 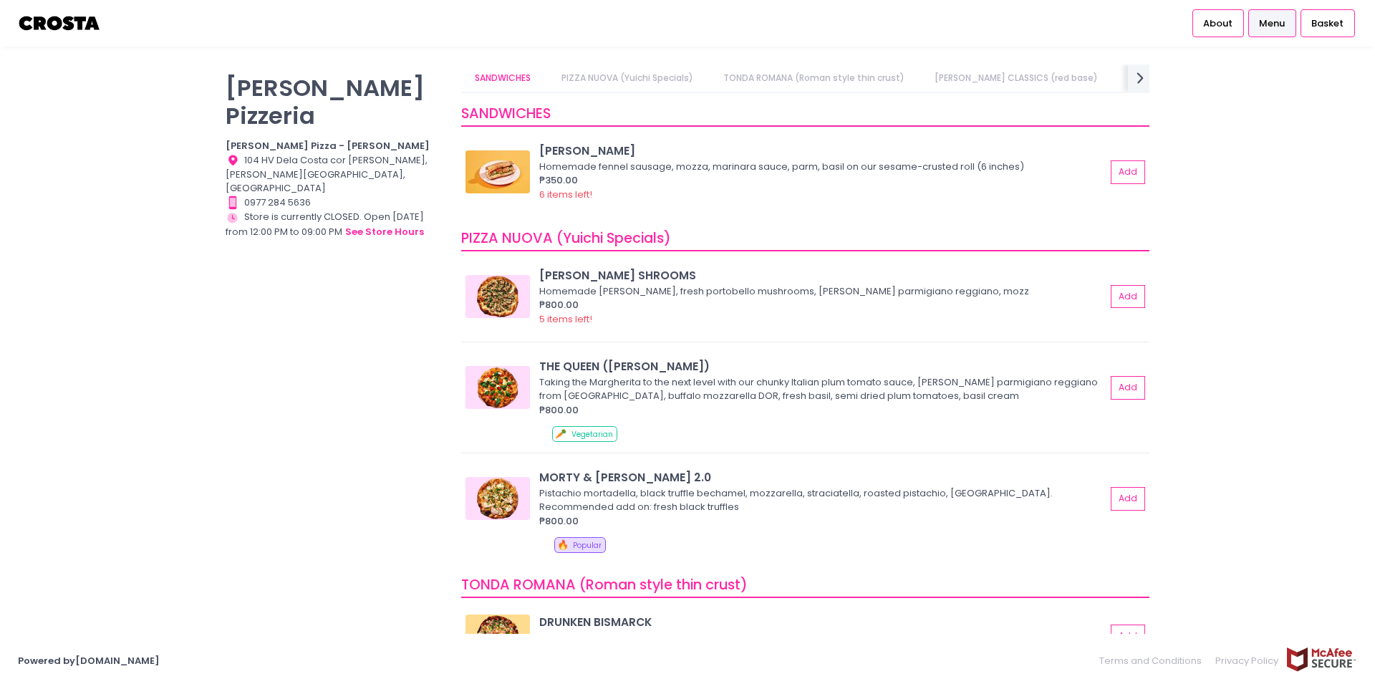 I want to click on img: DRUNKEN BISMARCK, so click(x=498, y=636).